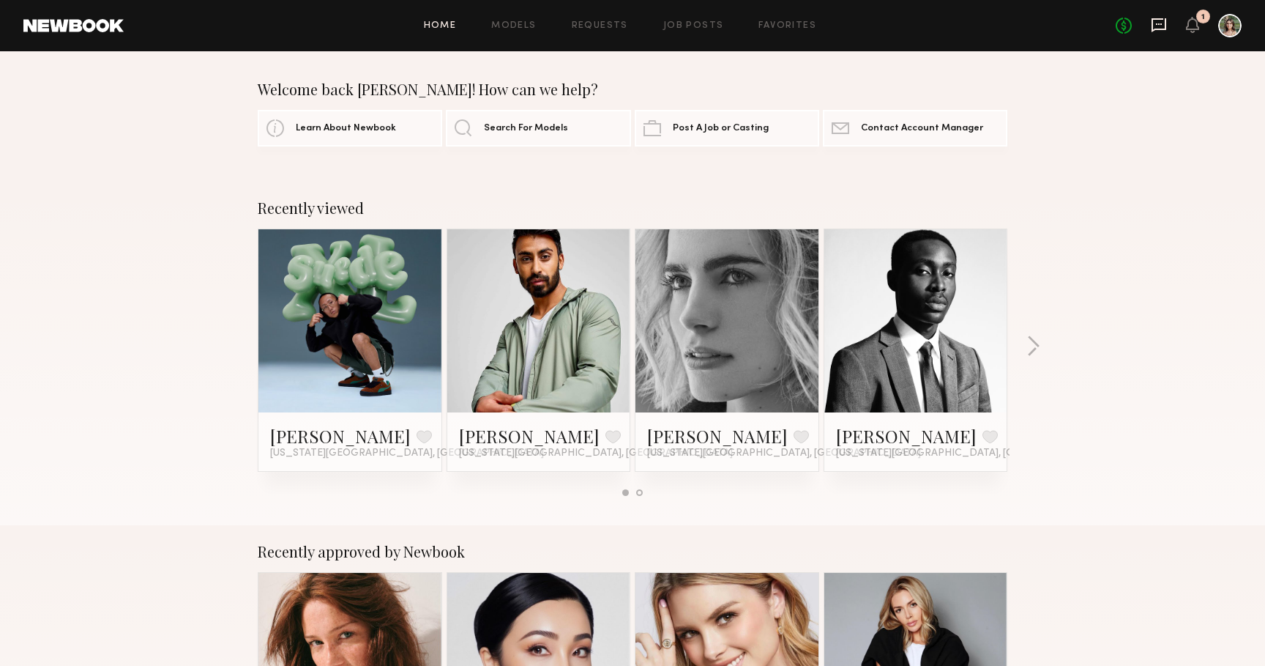 The image size is (1265, 666). I want to click on div: Recently viewed, so click(633, 208).